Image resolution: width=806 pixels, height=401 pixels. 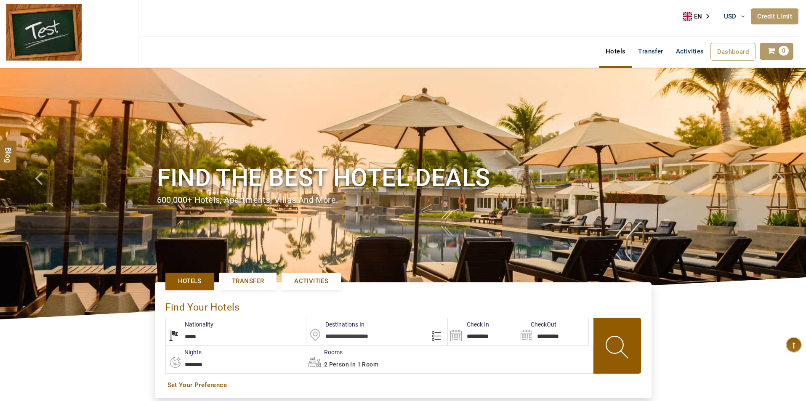 What do you see at coordinates (468, 324) in the screenshot?
I see `label: Check In` at bounding box center [468, 324].